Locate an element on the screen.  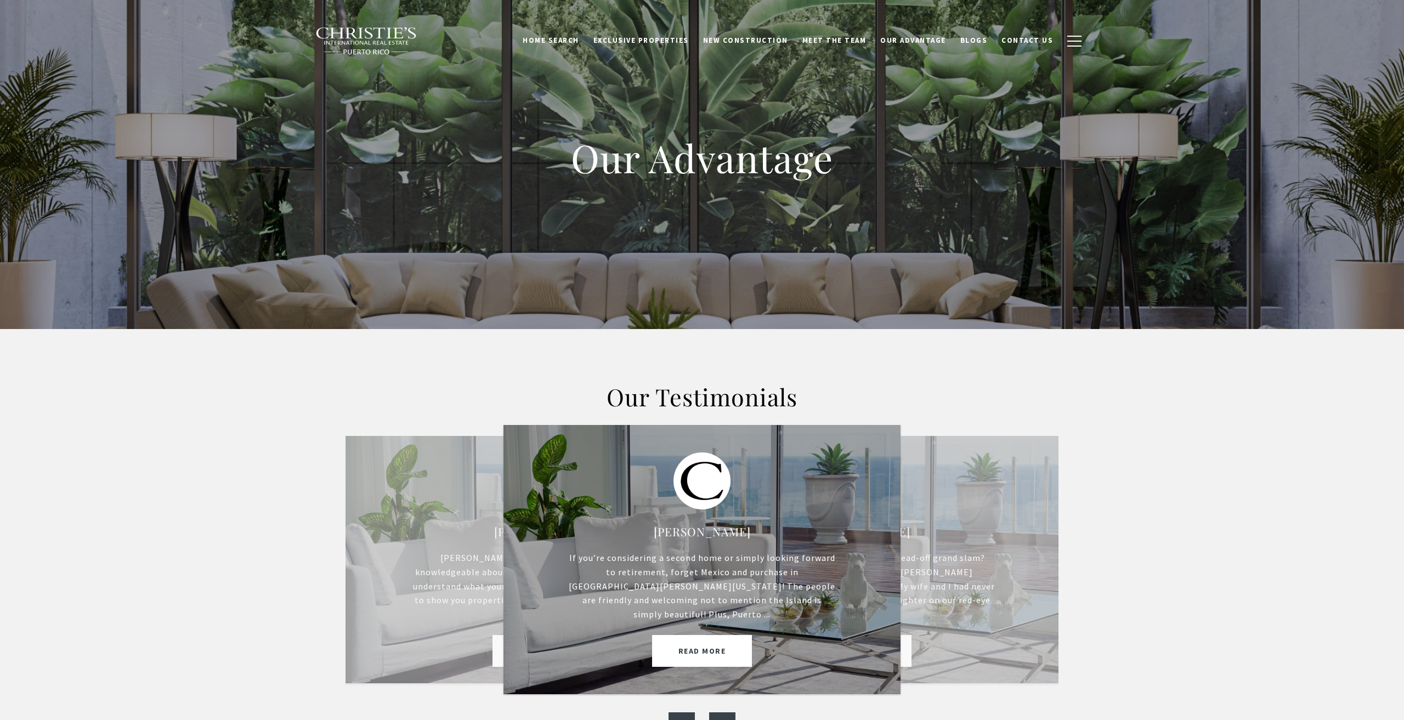
span: New Construction is located at coordinates (745, 40).